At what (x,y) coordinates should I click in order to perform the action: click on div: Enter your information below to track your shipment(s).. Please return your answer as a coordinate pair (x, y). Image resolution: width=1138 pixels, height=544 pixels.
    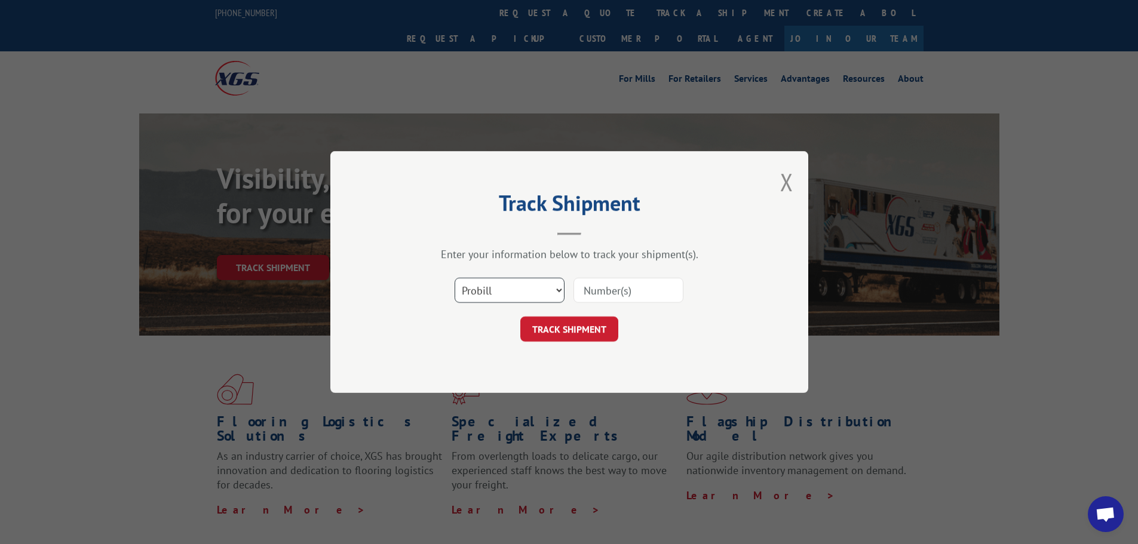
    Looking at the image, I should click on (569, 254).